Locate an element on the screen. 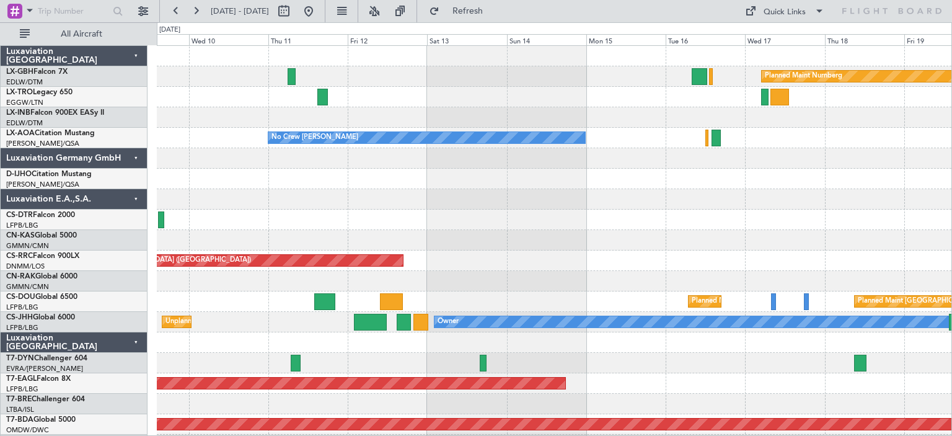  div: Sat 13 is located at coordinates (467, 40).